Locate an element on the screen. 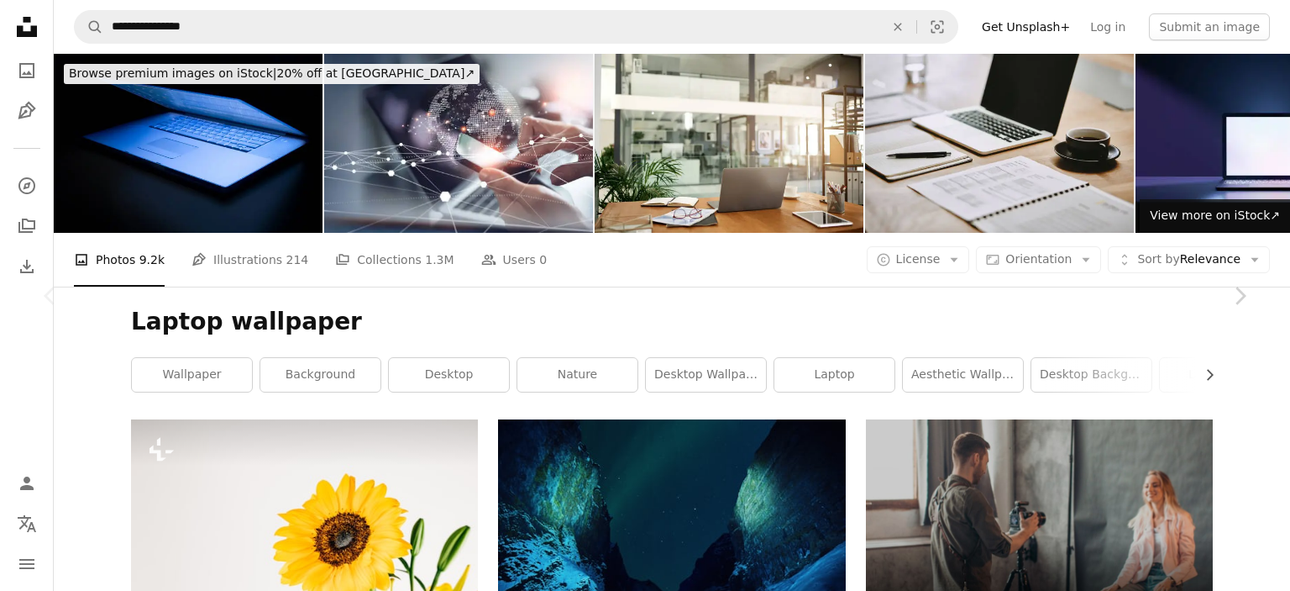  a: Collections 1.3M is located at coordinates (394, 260).